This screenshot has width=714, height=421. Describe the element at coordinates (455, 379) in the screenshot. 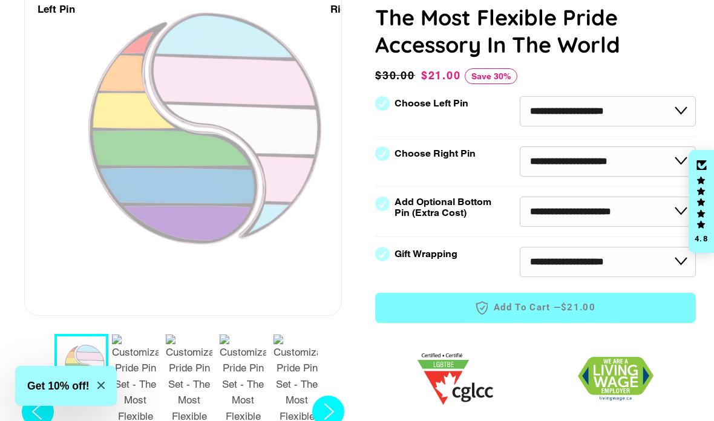

I see `img: 1705457225.png` at that location.